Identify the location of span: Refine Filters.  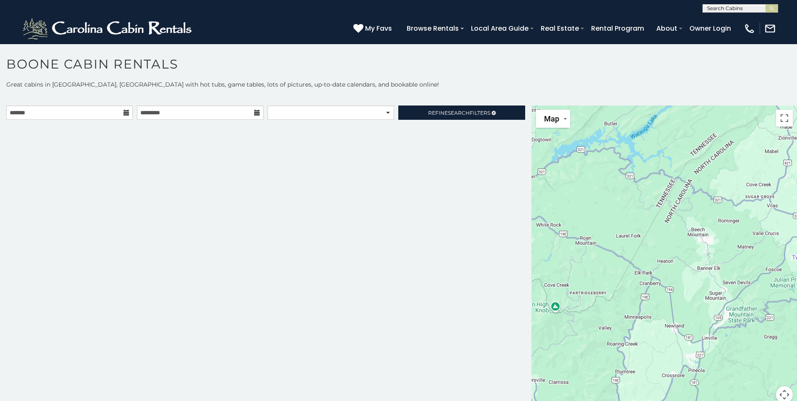
(459, 113).